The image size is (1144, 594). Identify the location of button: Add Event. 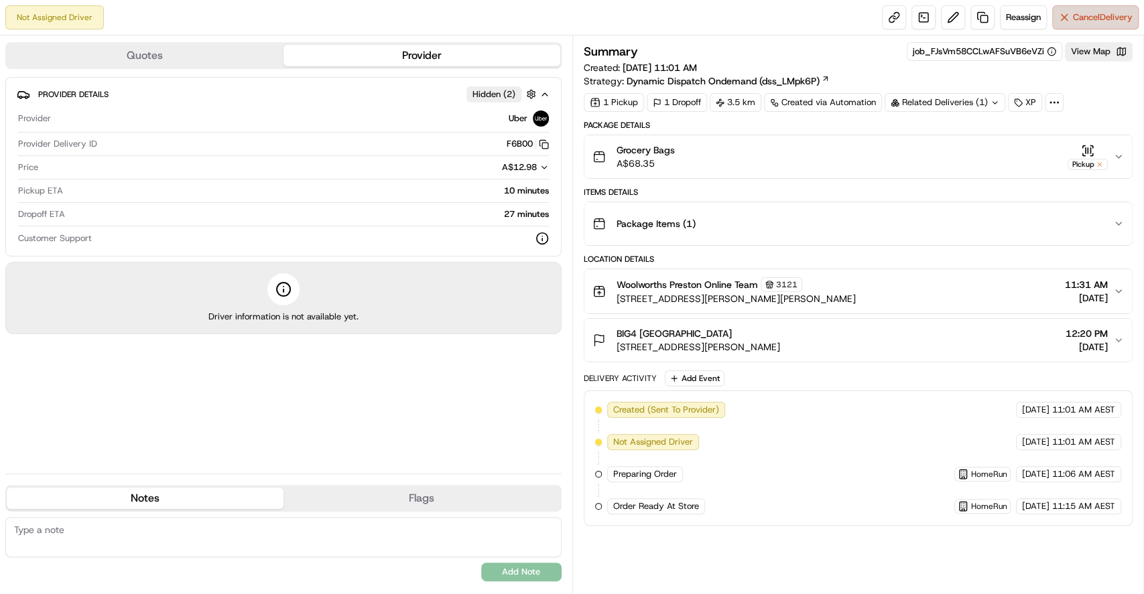
(694, 379).